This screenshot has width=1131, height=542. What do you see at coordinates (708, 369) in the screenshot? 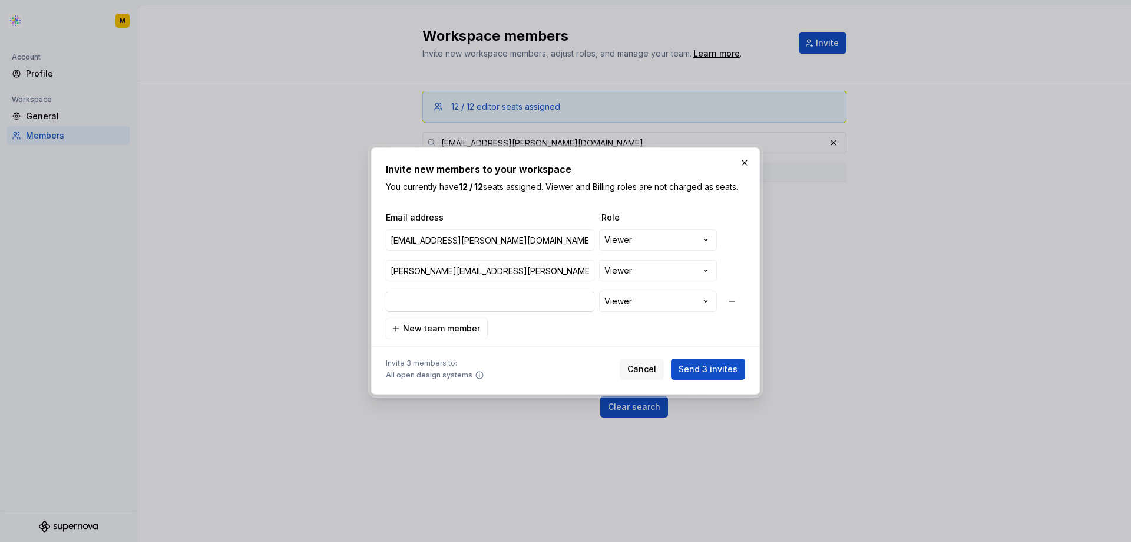
I see `span: Send 3 invites` at bounding box center [708, 369].